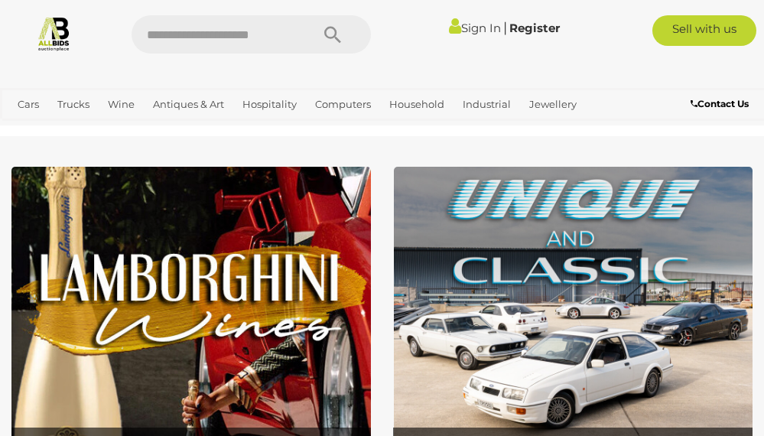  Describe the element at coordinates (121, 104) in the screenshot. I see `a: Wine` at that location.